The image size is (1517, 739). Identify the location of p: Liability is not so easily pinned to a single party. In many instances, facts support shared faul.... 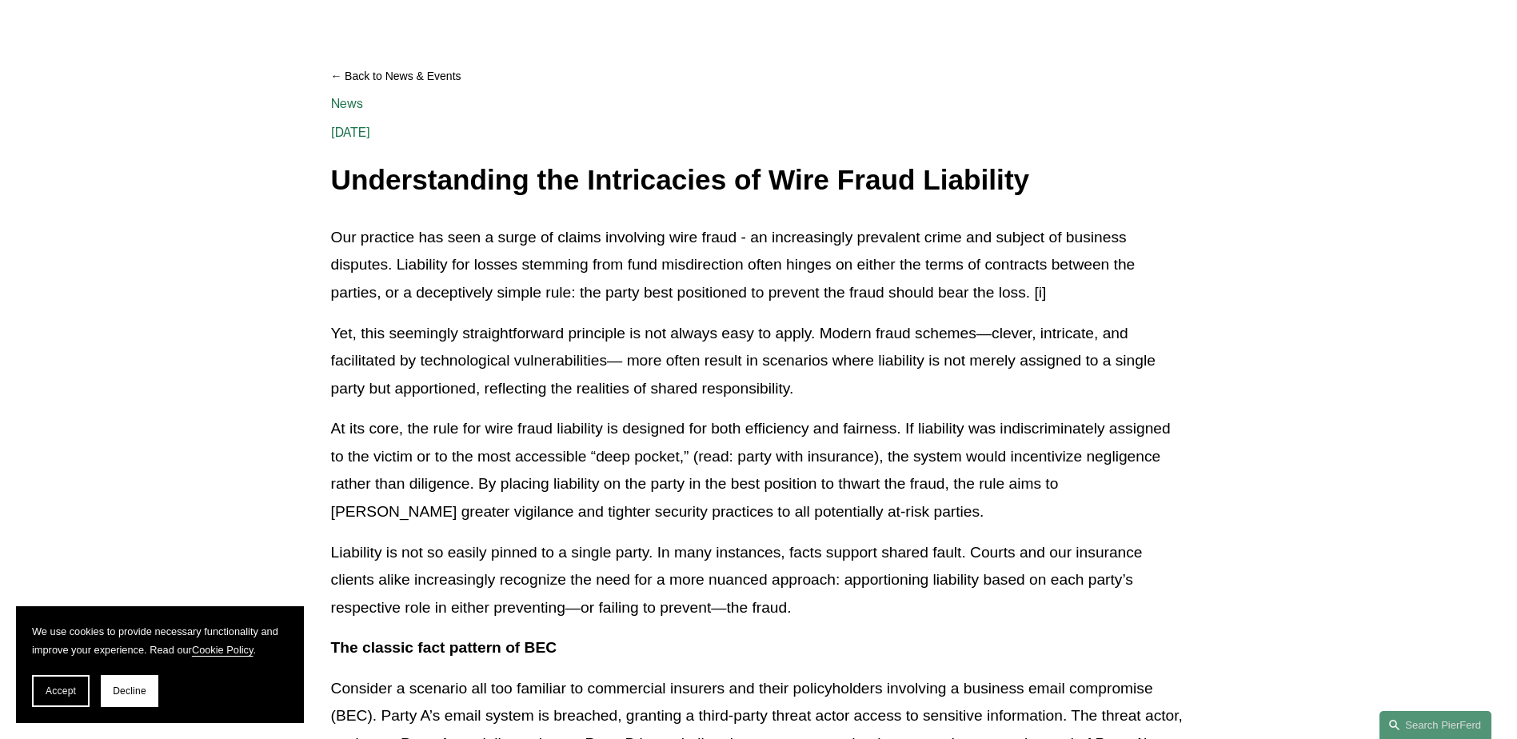
(759, 581).